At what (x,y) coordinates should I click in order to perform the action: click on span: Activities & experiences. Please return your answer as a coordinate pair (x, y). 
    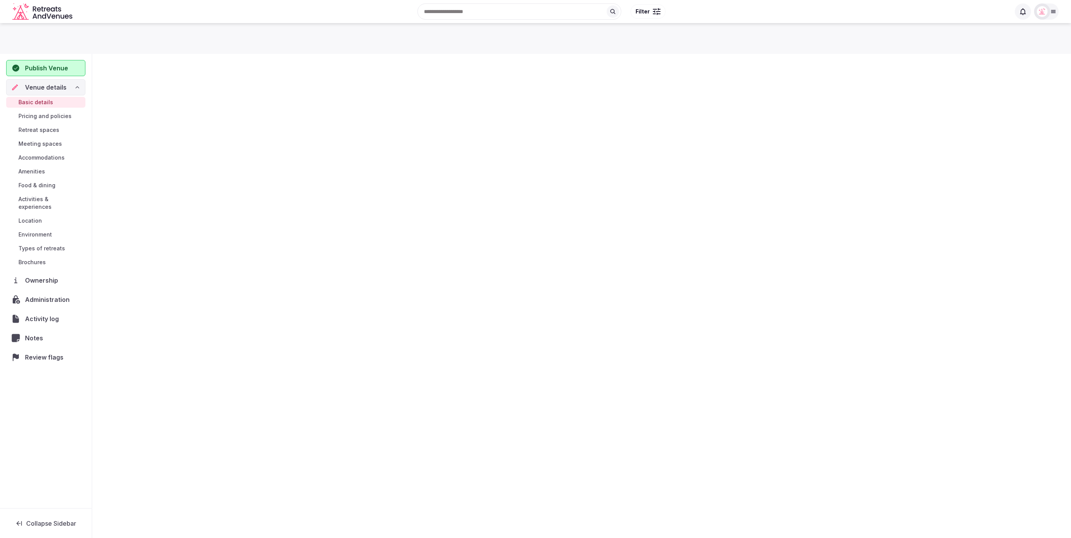
    Looking at the image, I should click on (50, 203).